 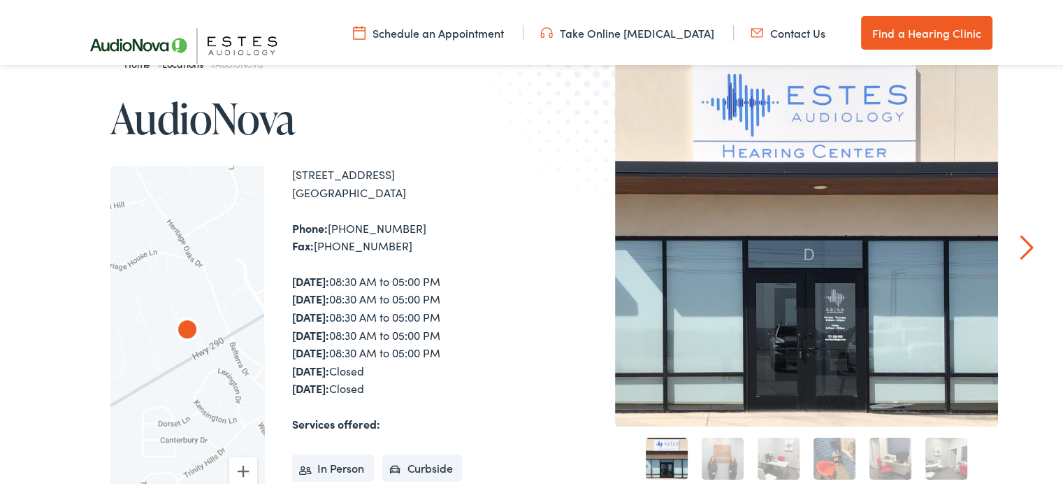 I want to click on li: In Person, so click(x=333, y=466).